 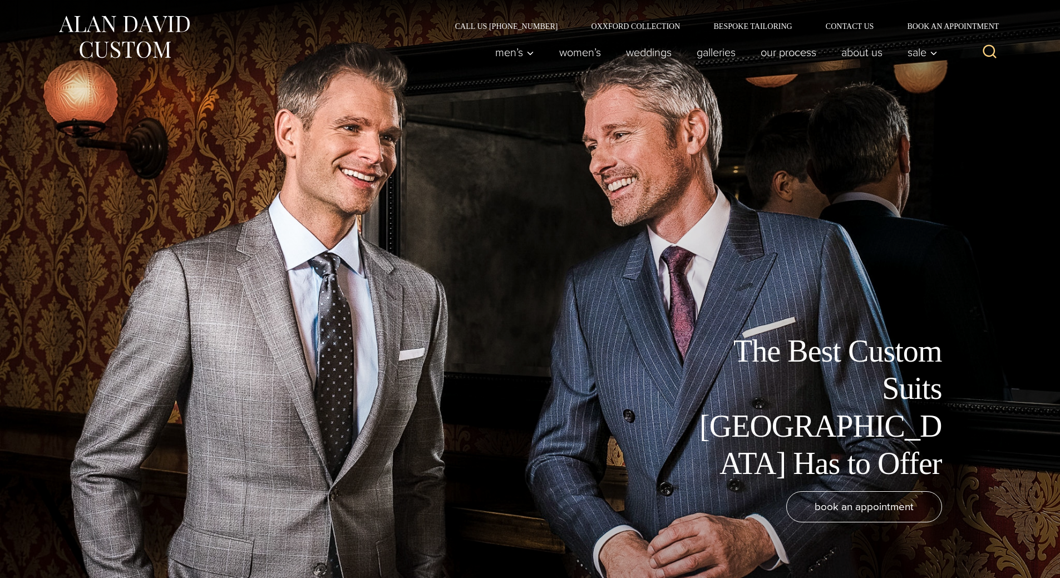 I want to click on a: Book an Appointment, so click(x=946, y=26).